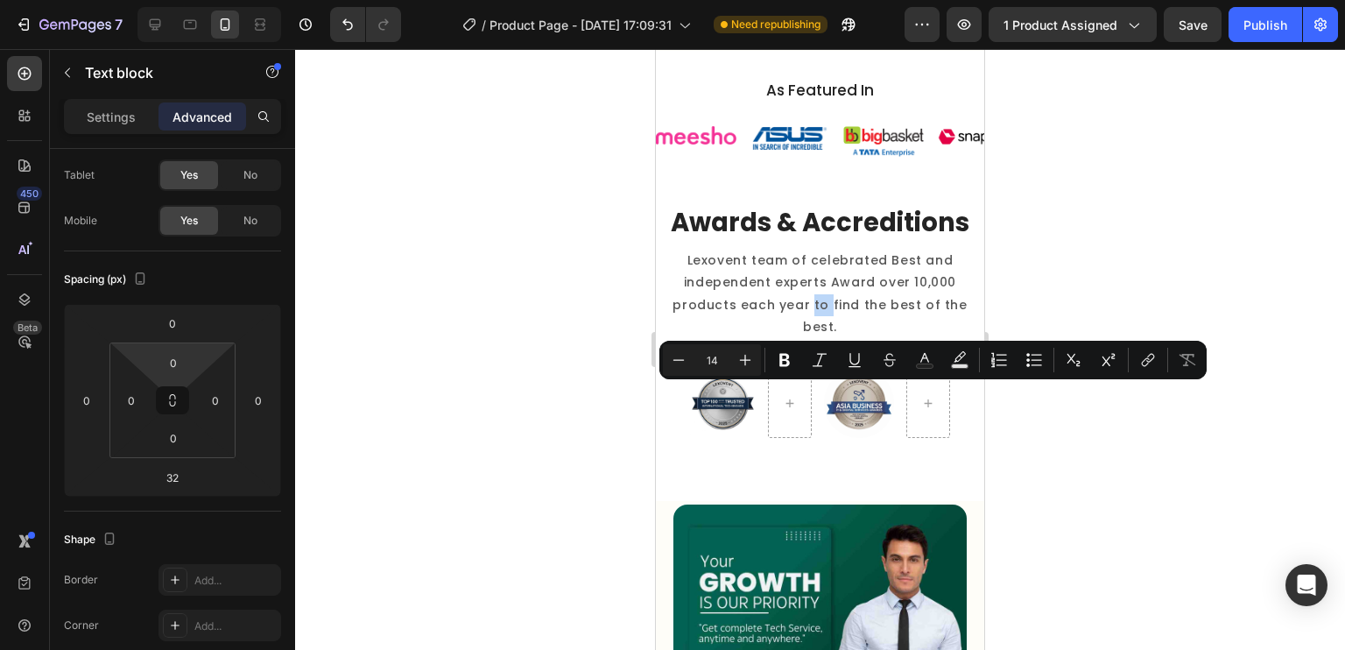 The width and height of the screenshot is (1345, 650). What do you see at coordinates (202, 116) in the screenshot?
I see `p: Advanced` at bounding box center [202, 116].